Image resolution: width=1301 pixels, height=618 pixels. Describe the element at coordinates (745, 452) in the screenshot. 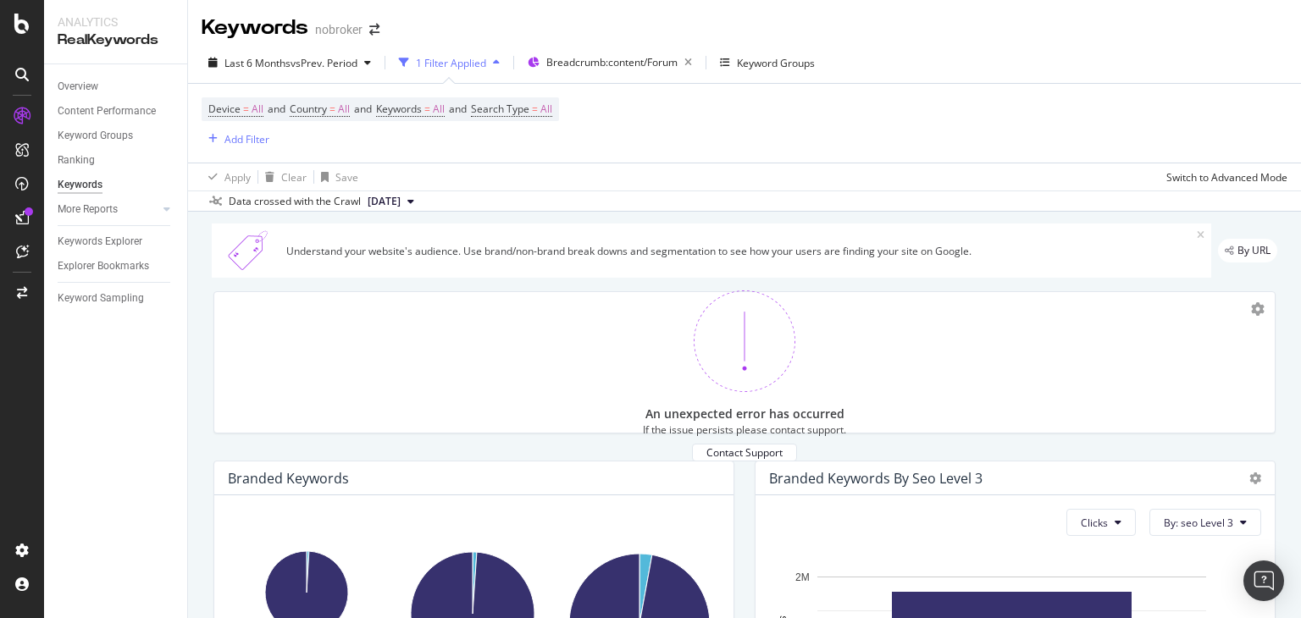

I see `div: Contact Support` at that location.